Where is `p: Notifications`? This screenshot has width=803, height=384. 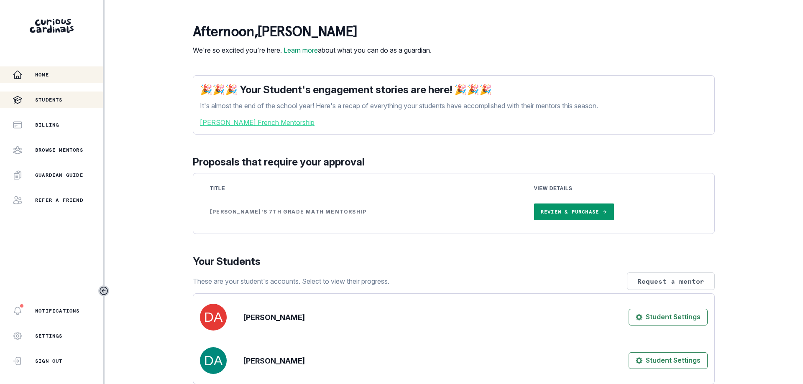 p: Notifications is located at coordinates (57, 311).